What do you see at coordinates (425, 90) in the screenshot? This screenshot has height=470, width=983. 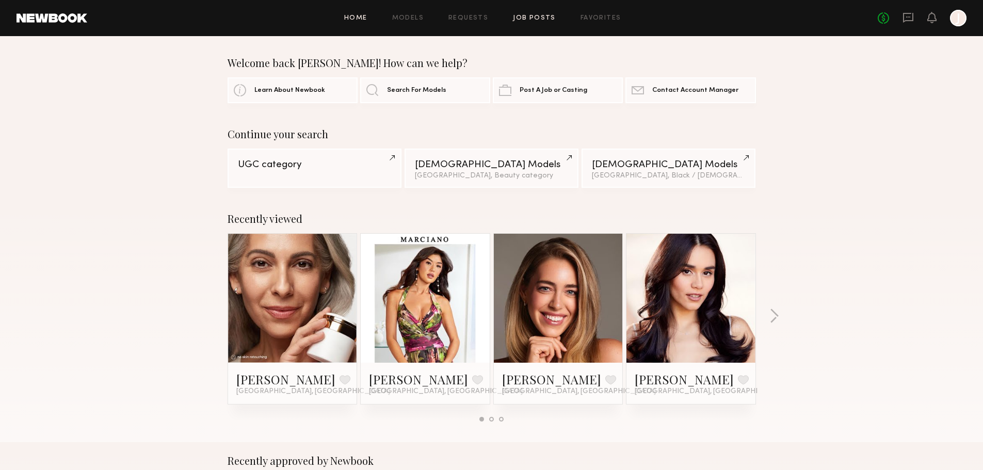 I see `a: Search For Models` at bounding box center [425, 90].